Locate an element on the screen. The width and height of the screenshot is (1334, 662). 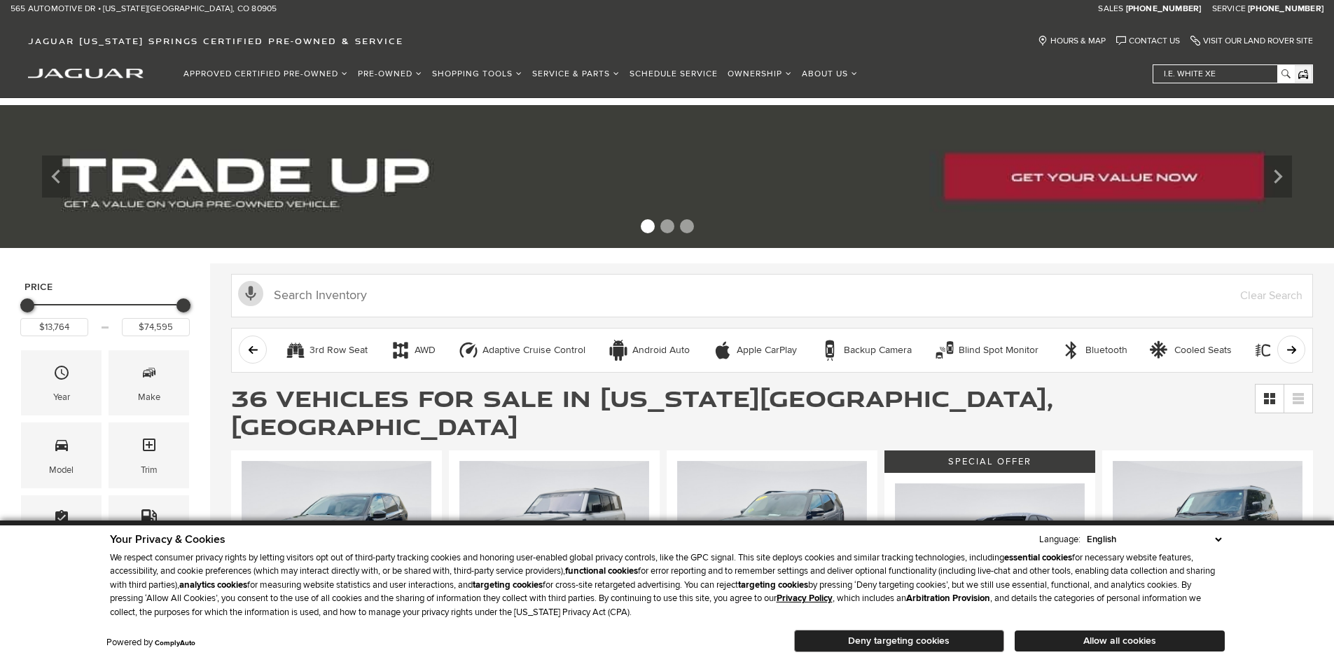
strong: Arbitration Provision is located at coordinates (948, 598).